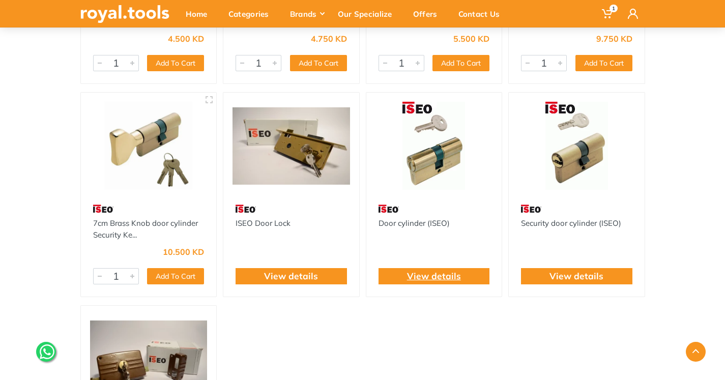 This screenshot has width=725, height=380. Describe the element at coordinates (577, 146) in the screenshot. I see `img: Royal Tools - Security door cylinder (ISEO)` at that location.